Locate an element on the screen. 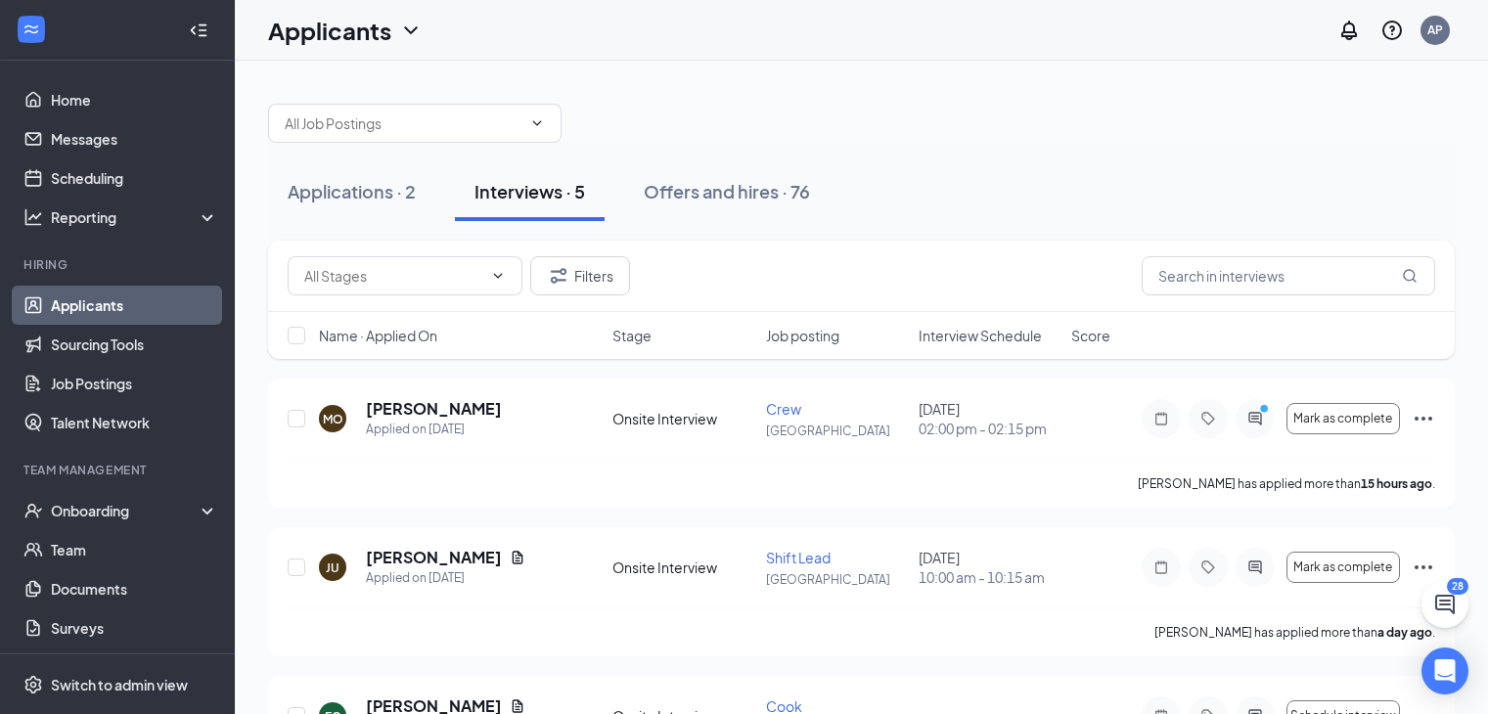 Image resolution: width=1488 pixels, height=714 pixels. a: Job Postings is located at coordinates (134, 383).